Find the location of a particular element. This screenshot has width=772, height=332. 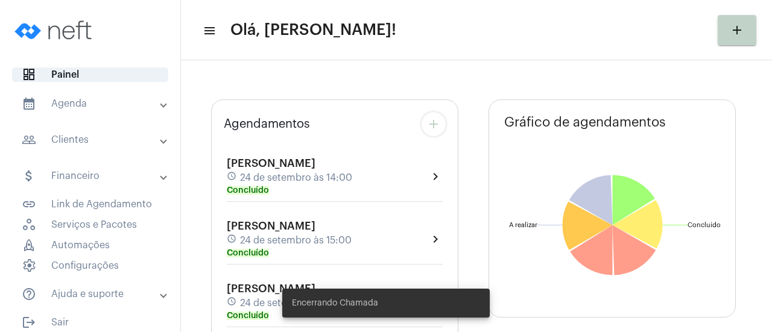

span: 24 de setembro às 14:00 is located at coordinates (296, 178).